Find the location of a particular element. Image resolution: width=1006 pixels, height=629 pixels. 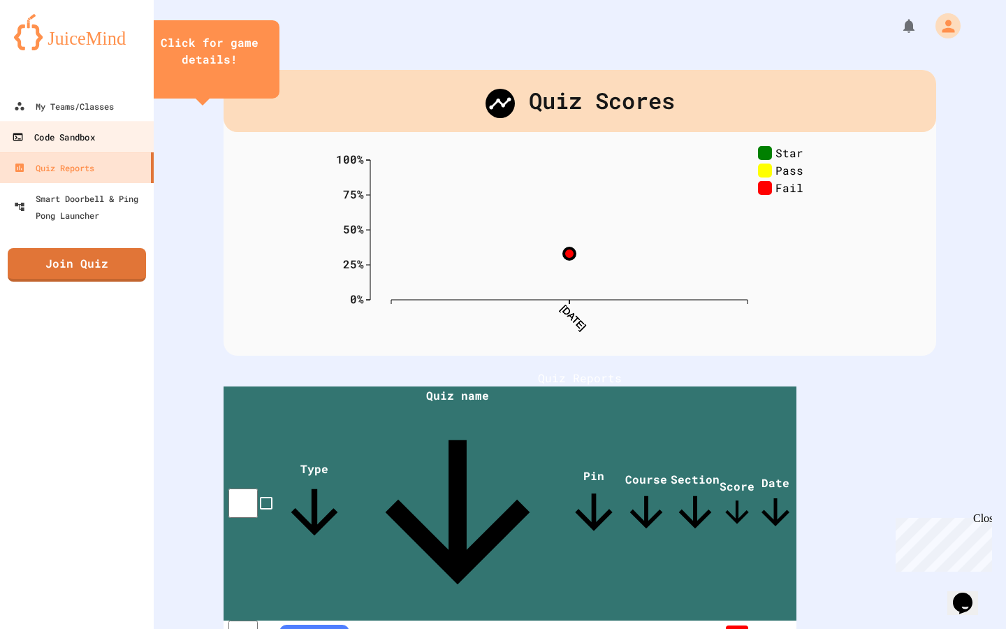

text: Star is located at coordinates (790, 152).